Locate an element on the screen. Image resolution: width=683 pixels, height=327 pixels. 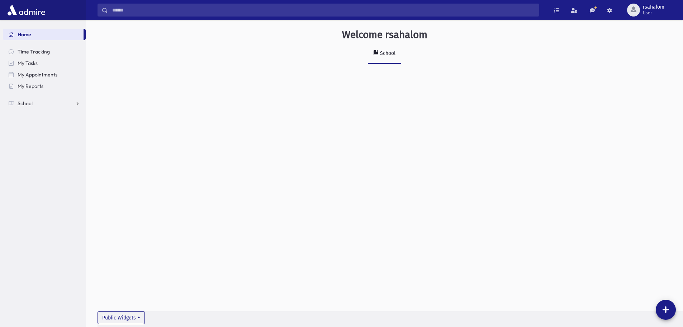
span: rsahalom is located at coordinates (654, 7).